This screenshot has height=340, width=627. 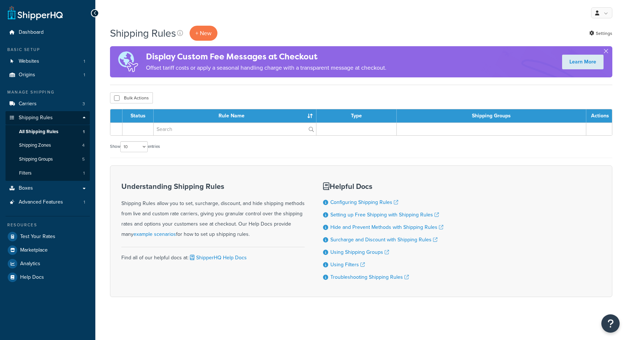 I want to click on input: Search, so click(x=235, y=129).